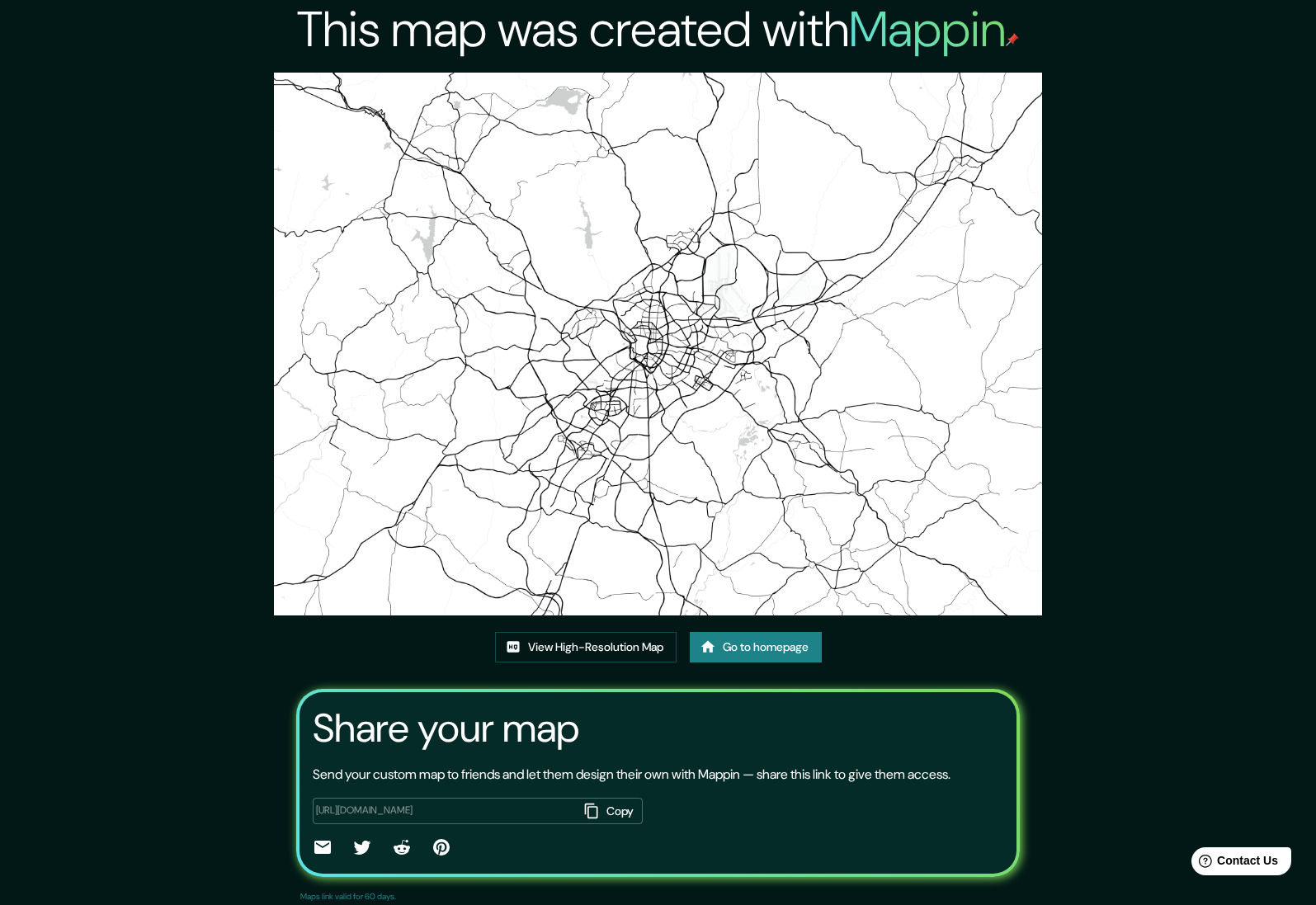 The height and width of the screenshot is (905, 1316). What do you see at coordinates (756, 647) in the screenshot?
I see `a: Go to homepage` at bounding box center [756, 647].